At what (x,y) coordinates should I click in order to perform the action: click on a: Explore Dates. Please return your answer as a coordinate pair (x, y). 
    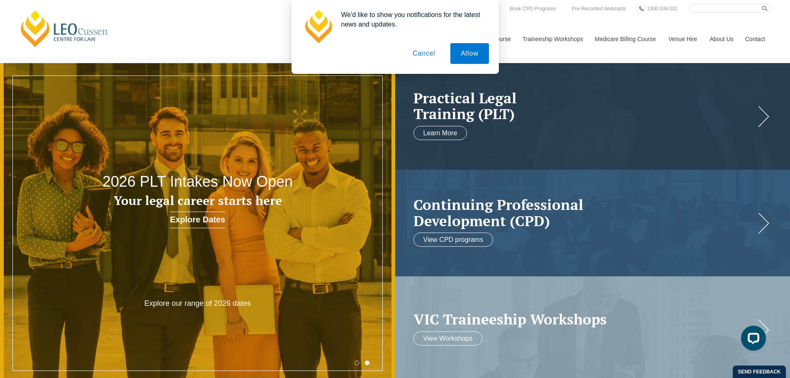
    Looking at the image, I should click on (197, 220).